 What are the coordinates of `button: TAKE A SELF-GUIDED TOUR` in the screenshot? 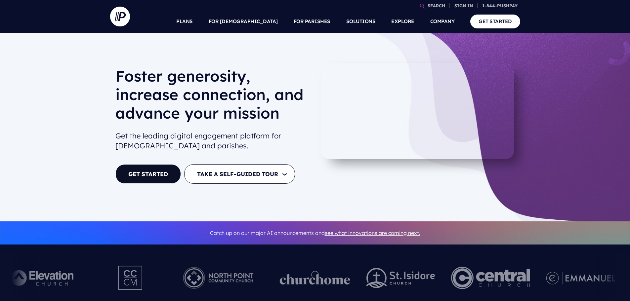 It's located at (240, 174).